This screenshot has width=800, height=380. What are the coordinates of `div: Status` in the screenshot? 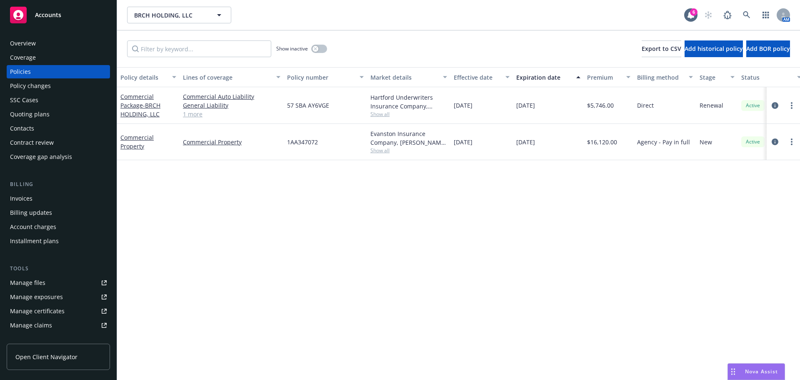 It's located at (767, 77).